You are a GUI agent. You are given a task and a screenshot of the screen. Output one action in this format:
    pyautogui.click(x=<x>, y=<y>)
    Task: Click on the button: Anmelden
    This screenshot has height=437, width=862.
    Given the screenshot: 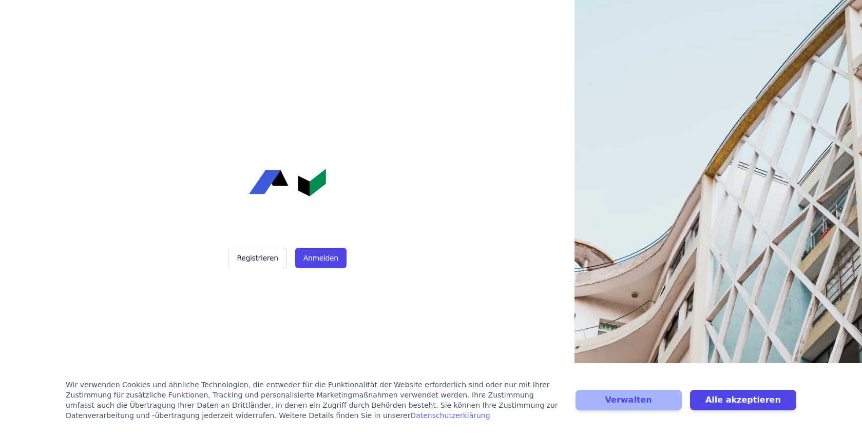 What is the action you would take?
    pyautogui.click(x=321, y=258)
    